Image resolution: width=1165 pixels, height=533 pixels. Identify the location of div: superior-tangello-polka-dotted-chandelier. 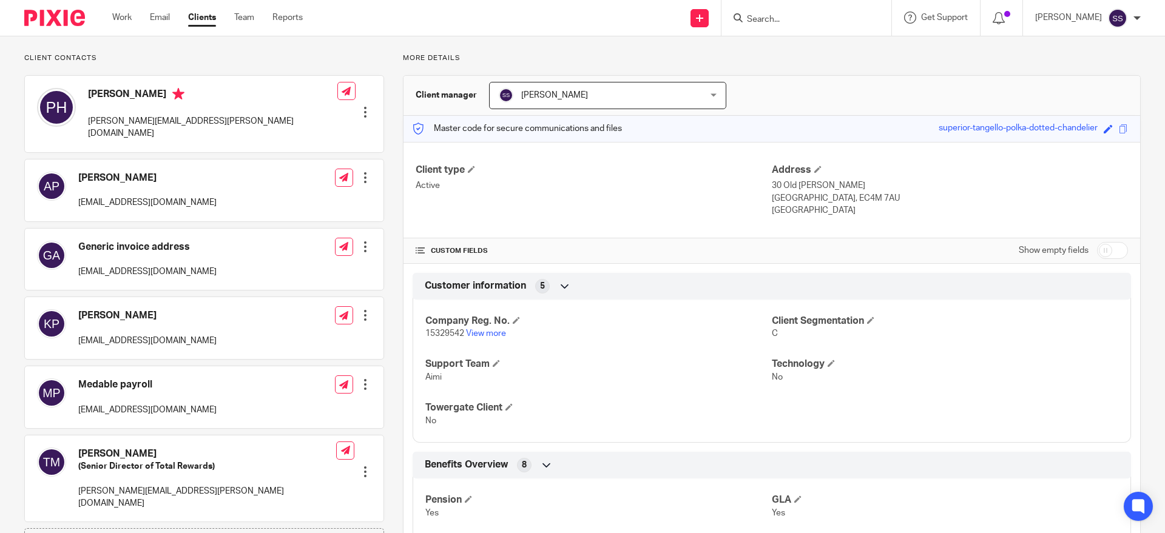
(1018, 129).